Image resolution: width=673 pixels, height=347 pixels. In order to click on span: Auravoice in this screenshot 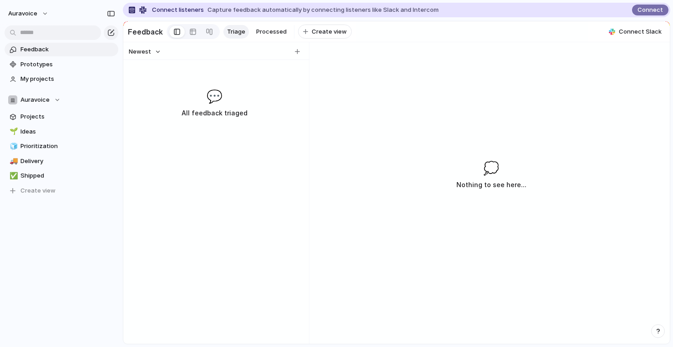, I will do `click(35, 100)`.